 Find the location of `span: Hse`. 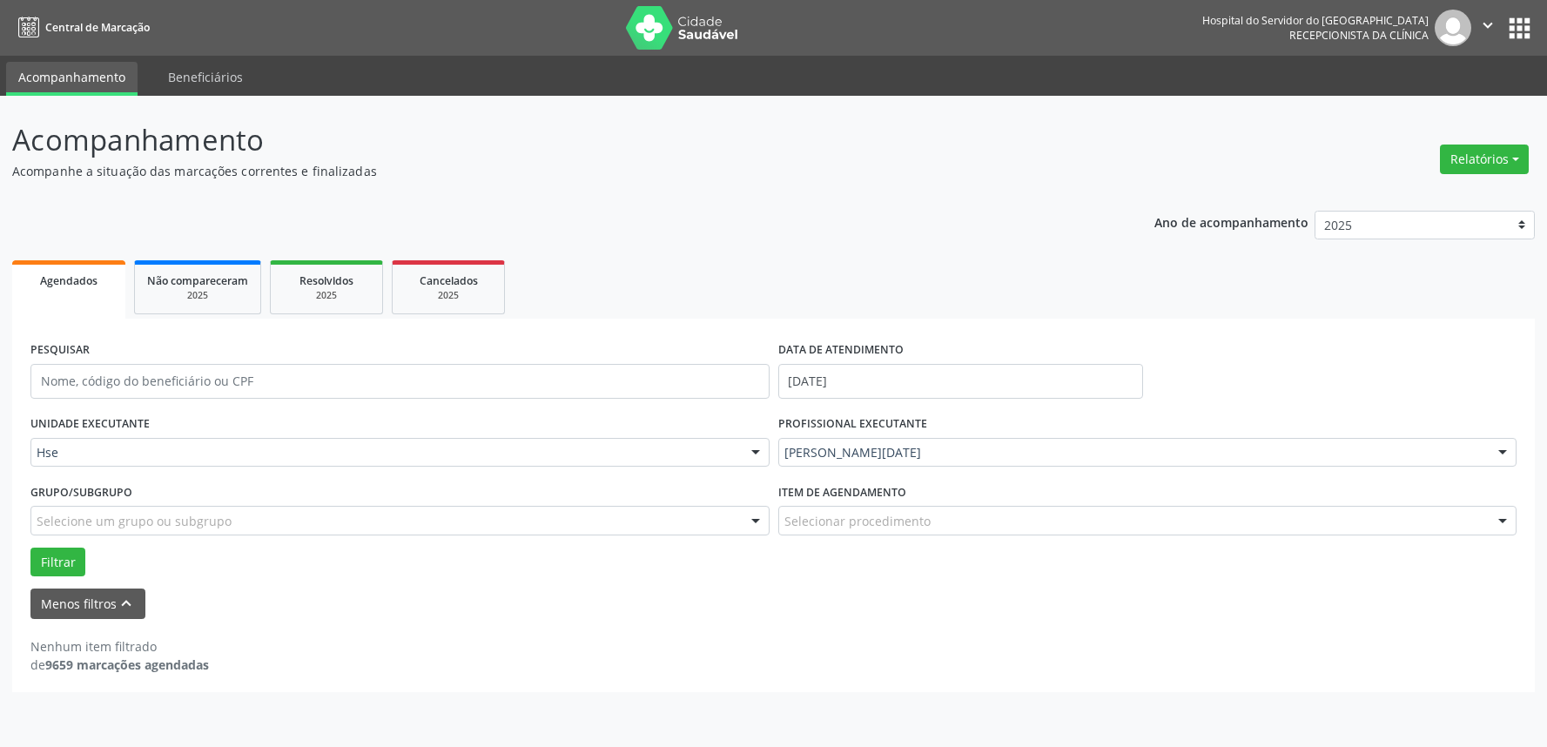

span: Hse is located at coordinates (385, 453).